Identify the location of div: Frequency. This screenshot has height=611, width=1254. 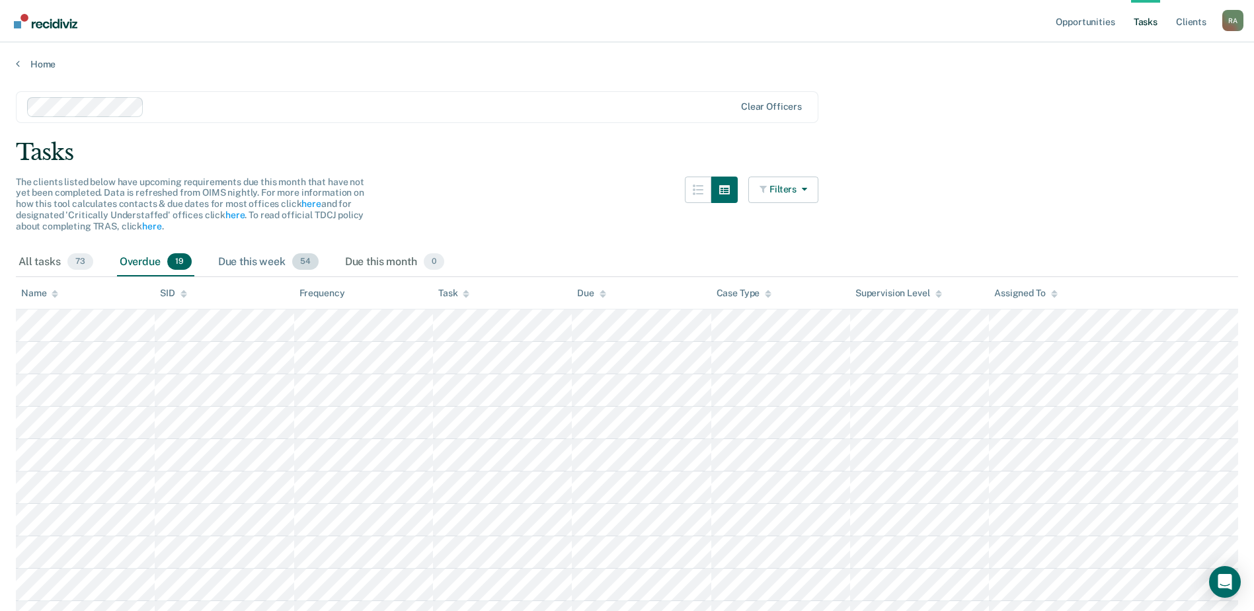
(322, 293).